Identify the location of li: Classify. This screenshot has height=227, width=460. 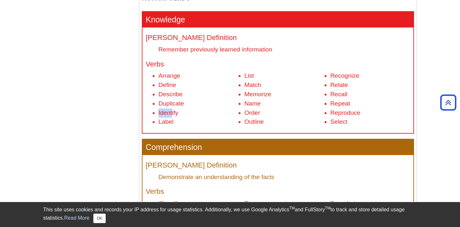
(198, 203).